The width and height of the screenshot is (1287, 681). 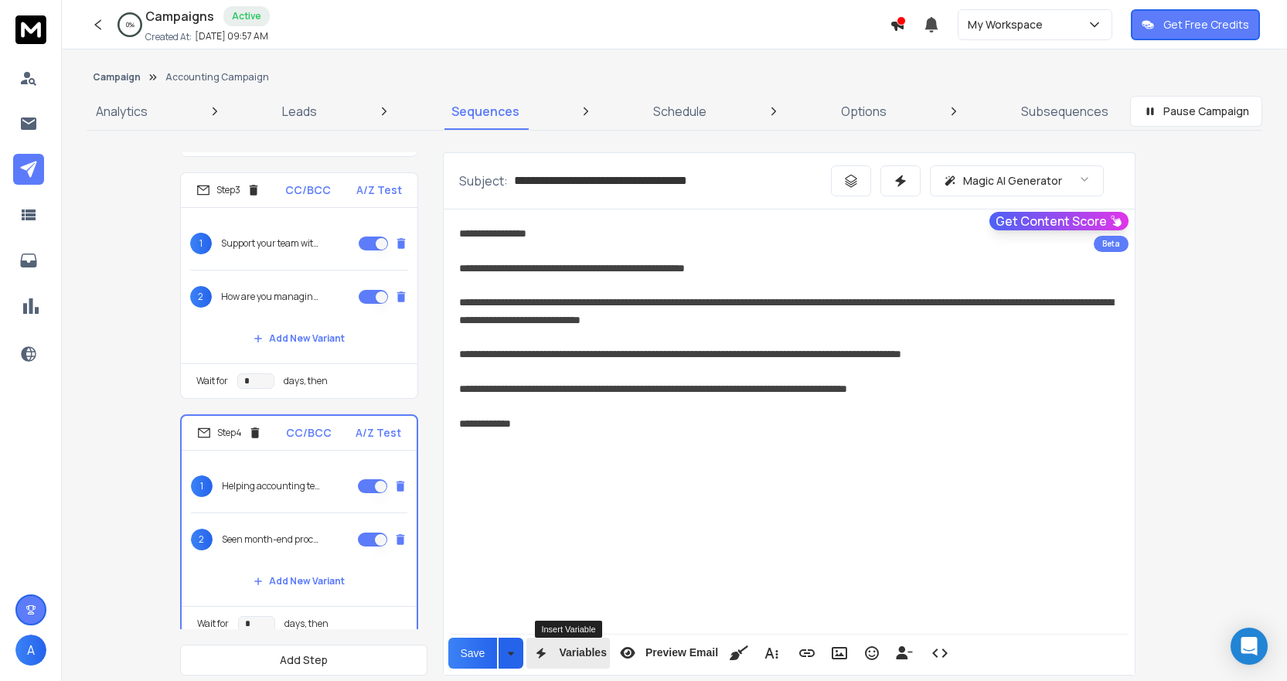 I want to click on p: My Workspace, so click(x=1008, y=25).